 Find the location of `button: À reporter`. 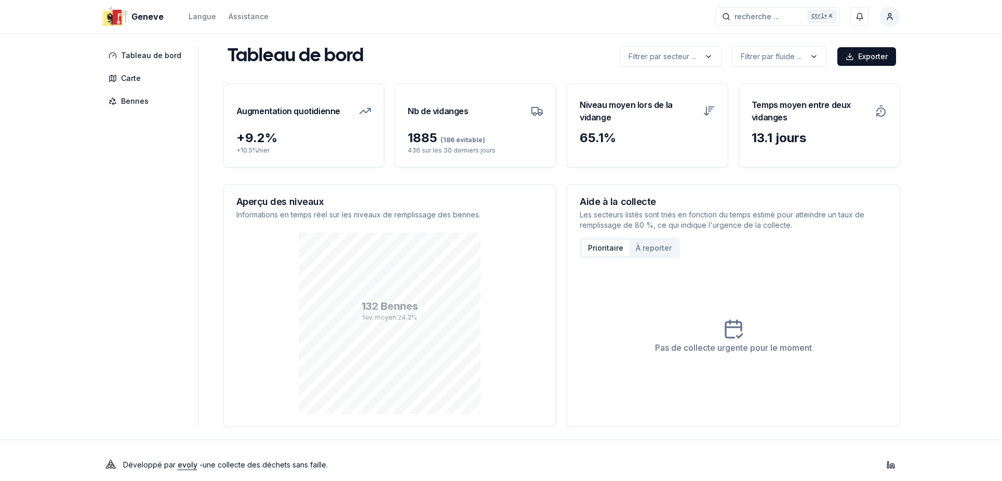

button: À reporter is located at coordinates (653, 248).